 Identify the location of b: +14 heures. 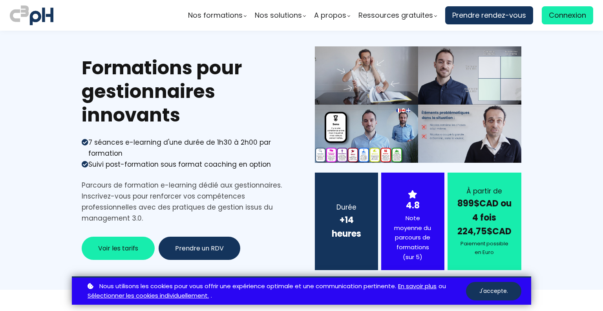
(346, 227).